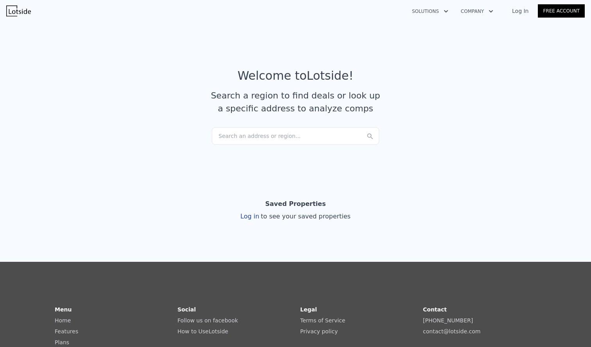  Describe the element at coordinates (186, 309) in the screenshot. I see `strong: Social` at that location.